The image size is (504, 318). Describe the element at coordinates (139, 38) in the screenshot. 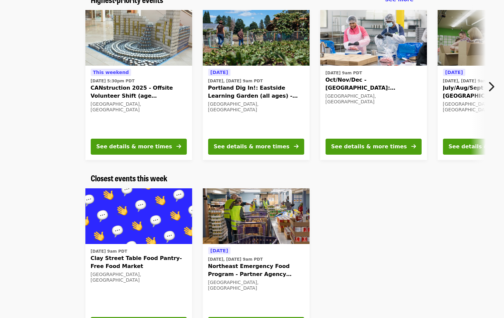

I see `img: CANstruction 2025 - Offsite Volunteer Shift (age 16+) organized by Oregon Food Bank` at that location.